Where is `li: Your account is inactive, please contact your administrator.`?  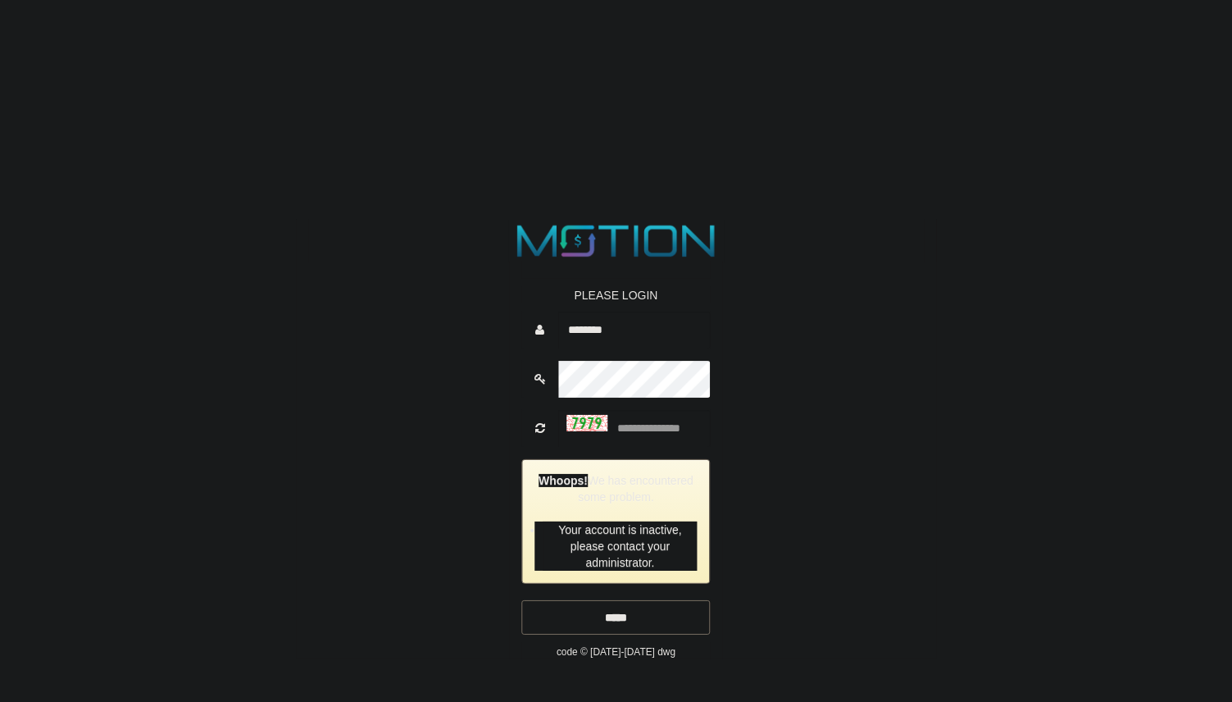 li: Your account is inactive, please contact your administrator. is located at coordinates (620, 546).